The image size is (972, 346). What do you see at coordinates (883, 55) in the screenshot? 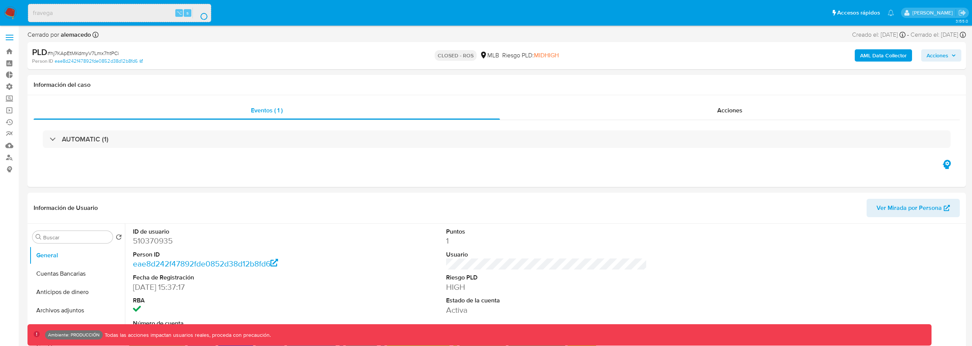
I see `button: AML Data Collector` at bounding box center [883, 55].